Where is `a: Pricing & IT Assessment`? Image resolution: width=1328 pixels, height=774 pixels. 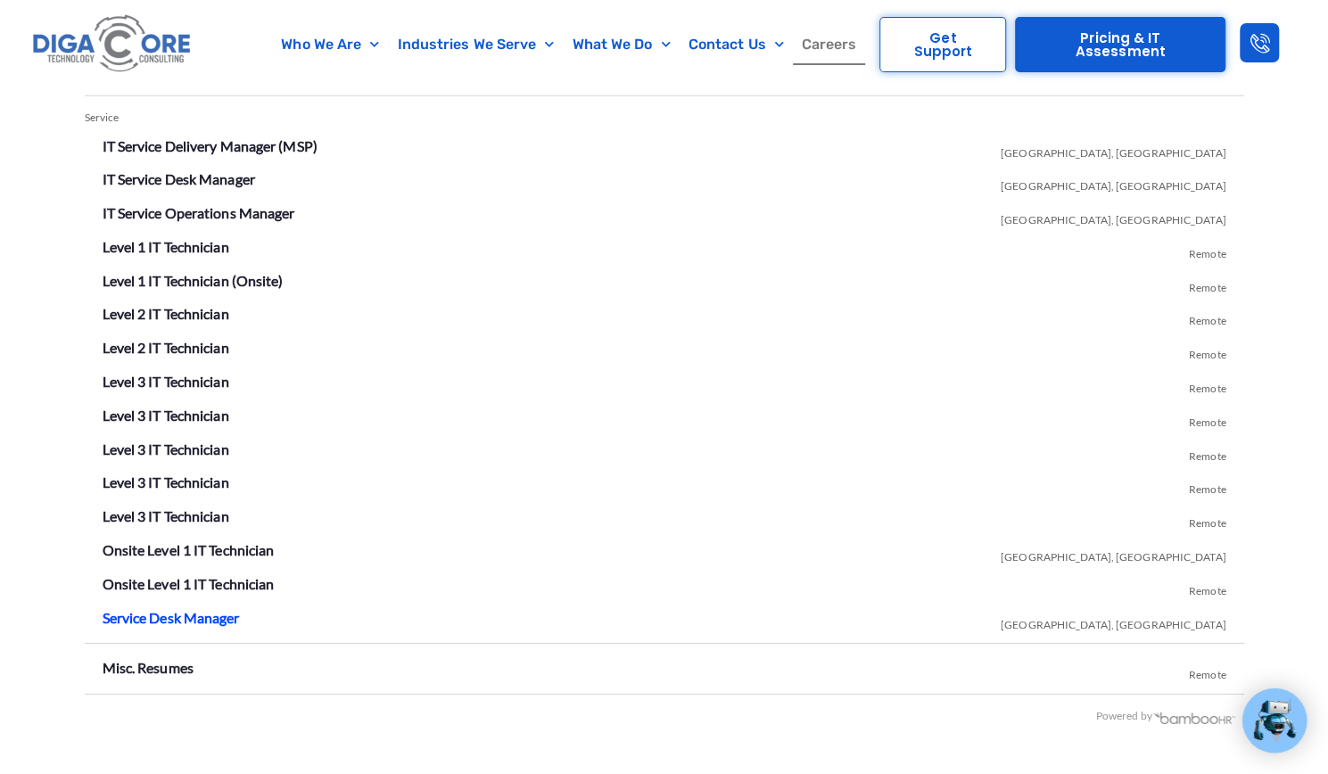 a: Pricing & IT Assessment is located at coordinates (1120, 45).